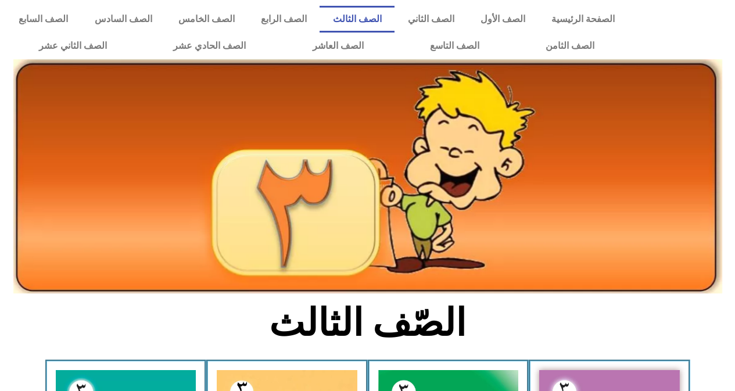  Describe the element at coordinates (503, 19) in the screenshot. I see `a: الصف الأول` at that location.